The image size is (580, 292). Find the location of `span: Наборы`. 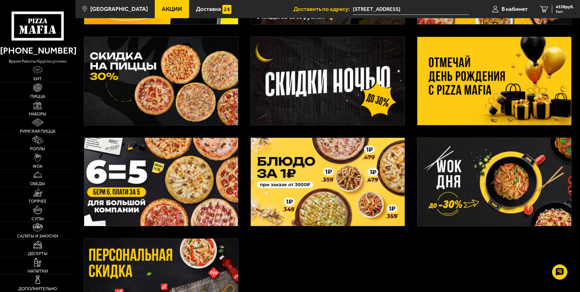

span: Наборы is located at coordinates (38, 114).